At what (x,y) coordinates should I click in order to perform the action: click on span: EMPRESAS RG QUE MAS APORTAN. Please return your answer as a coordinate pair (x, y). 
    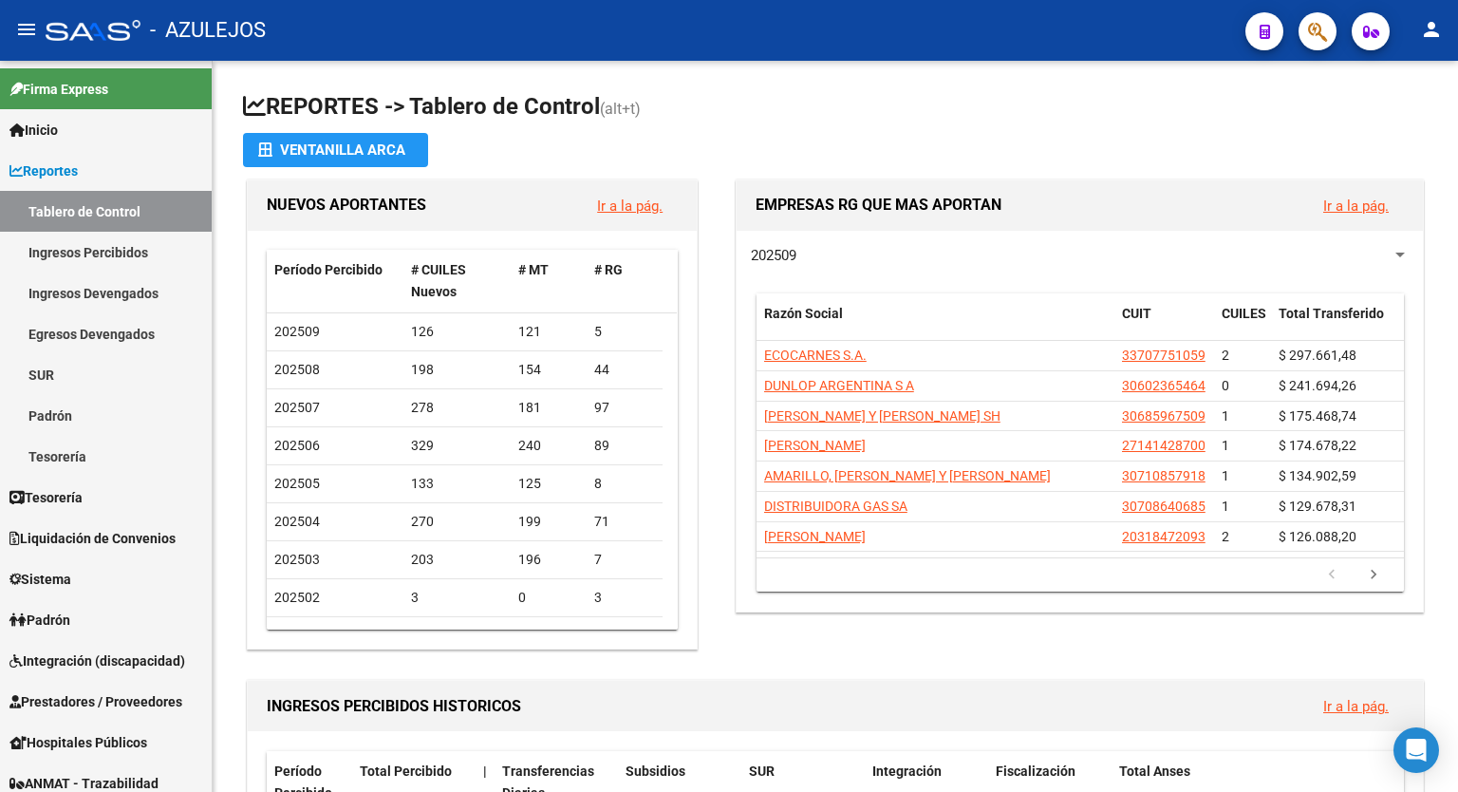
    Looking at the image, I should click on (878, 204).